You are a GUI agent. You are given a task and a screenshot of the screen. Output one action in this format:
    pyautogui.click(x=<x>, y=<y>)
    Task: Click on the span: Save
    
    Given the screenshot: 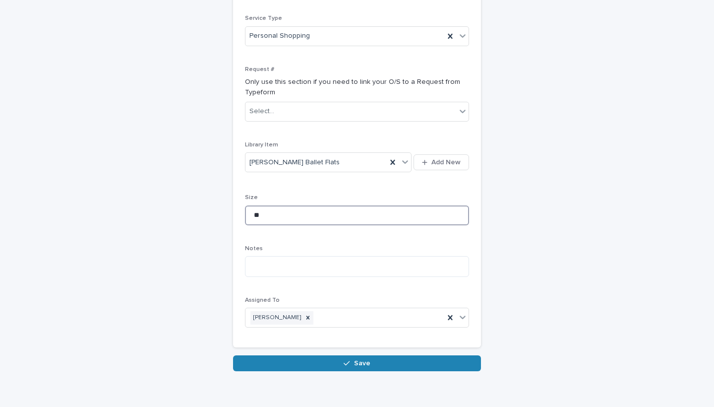 What is the action you would take?
    pyautogui.click(x=362, y=363)
    